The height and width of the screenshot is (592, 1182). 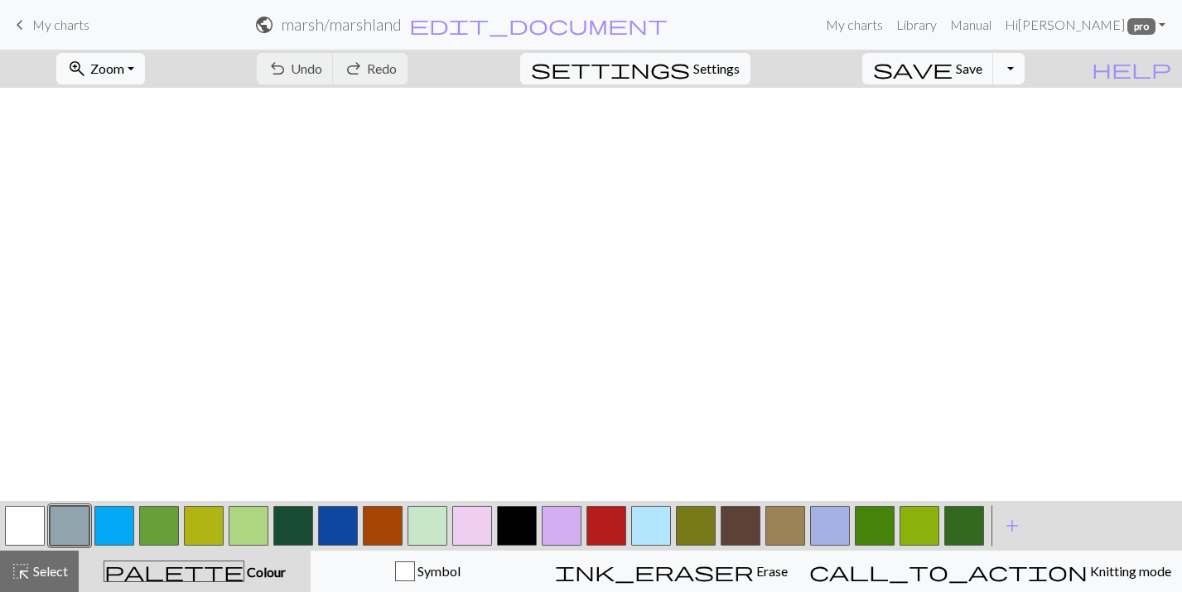 I want to click on span: ink_eraser, so click(x=654, y=572).